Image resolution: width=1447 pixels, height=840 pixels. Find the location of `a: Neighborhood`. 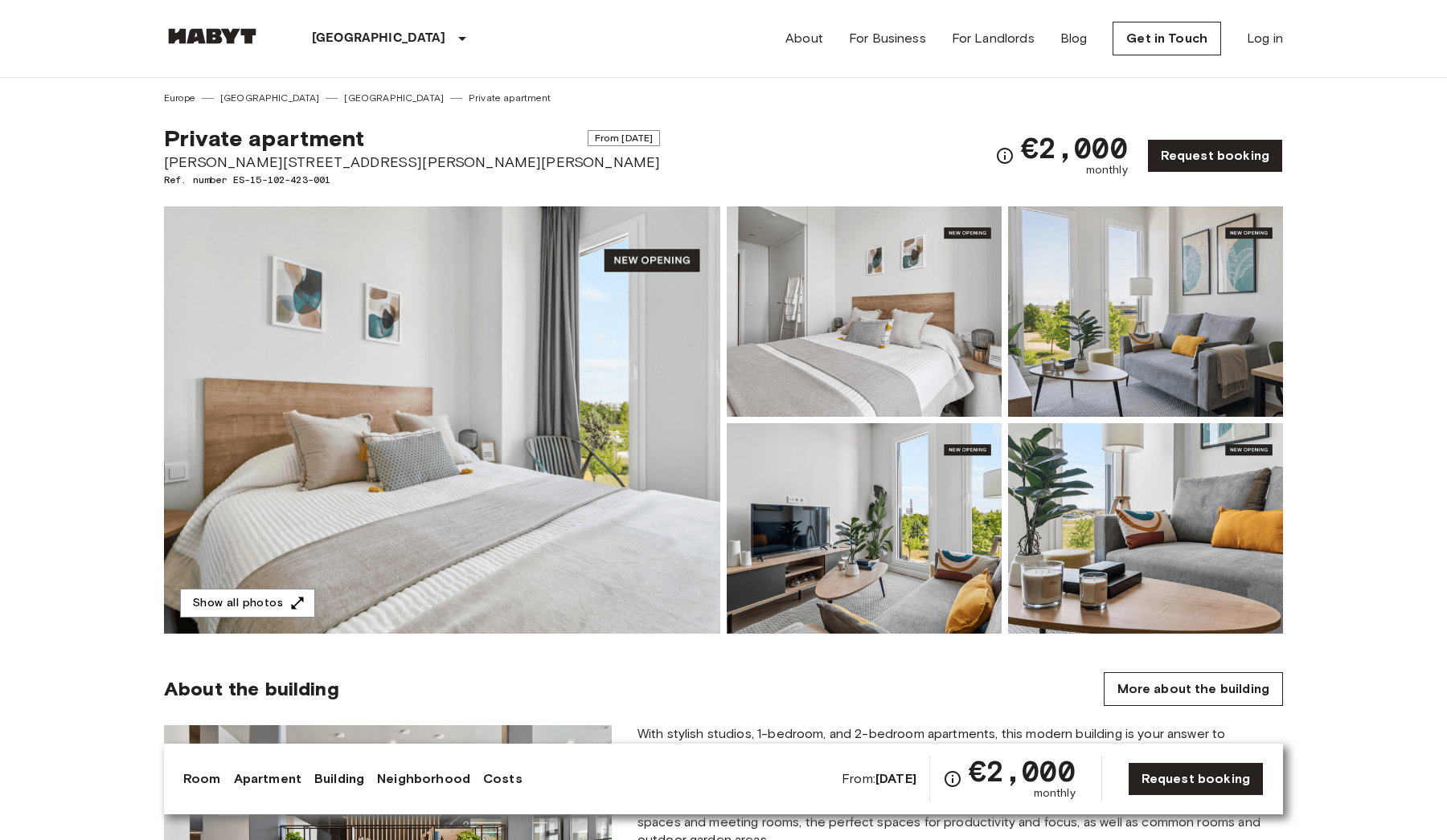

a: Neighborhood is located at coordinates (424, 780).